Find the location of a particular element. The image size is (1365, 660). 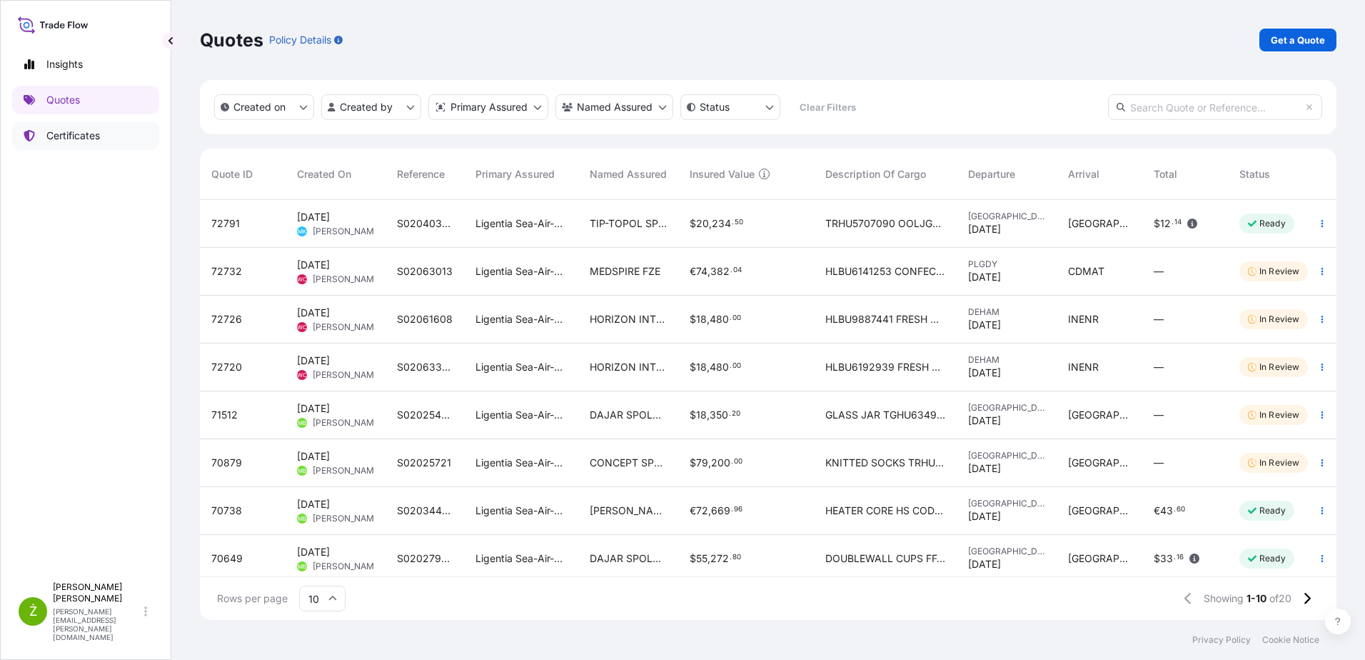

span: of 20 is located at coordinates (1280, 598).